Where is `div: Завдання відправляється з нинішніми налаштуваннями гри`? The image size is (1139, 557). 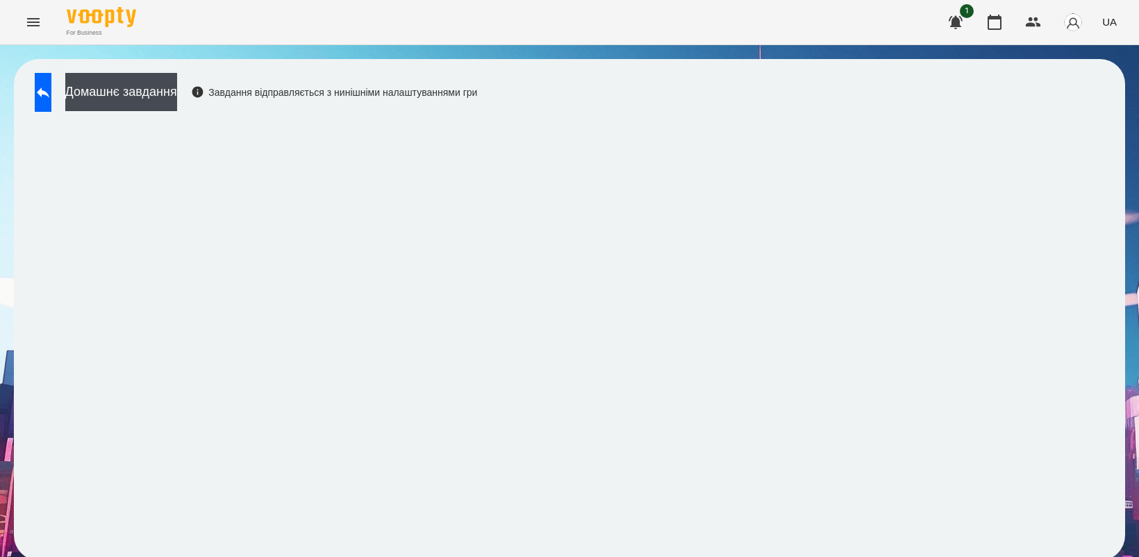
div: Завдання відправляється з нинішніми налаштуваннями гри is located at coordinates (334, 92).